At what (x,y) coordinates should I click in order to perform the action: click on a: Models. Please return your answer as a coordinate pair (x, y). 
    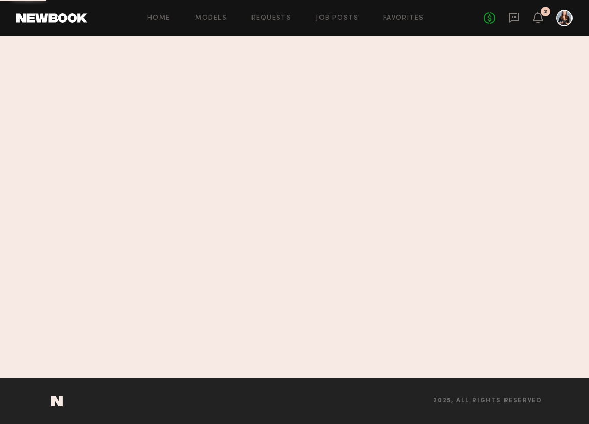
    Looking at the image, I should click on (211, 18).